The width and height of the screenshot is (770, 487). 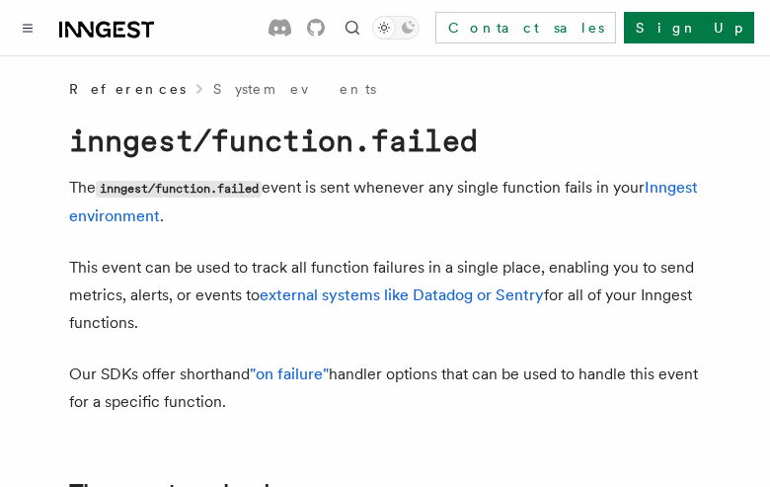 I want to click on button: Toggle navigation, so click(x=28, y=28).